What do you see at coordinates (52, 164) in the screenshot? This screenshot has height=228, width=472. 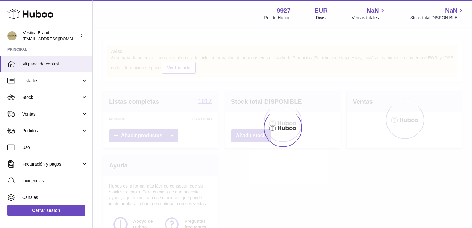 I see `span: Facturación y pagos` at bounding box center [52, 164].